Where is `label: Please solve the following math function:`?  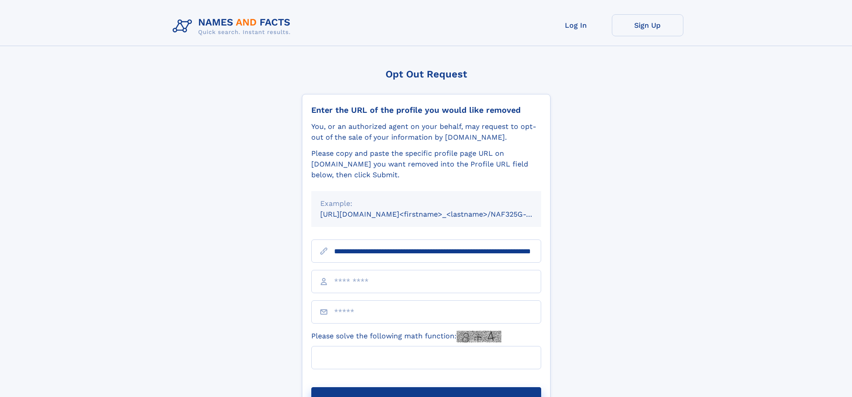
label: Please solve the following math function: is located at coordinates (406, 336).